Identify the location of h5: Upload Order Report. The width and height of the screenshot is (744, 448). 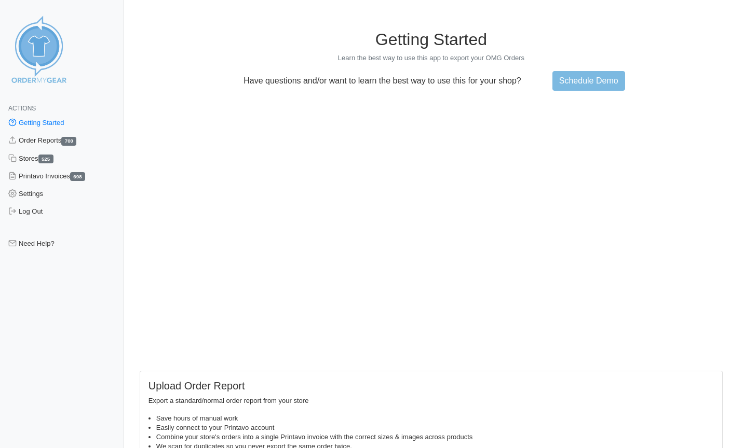
(431, 386).